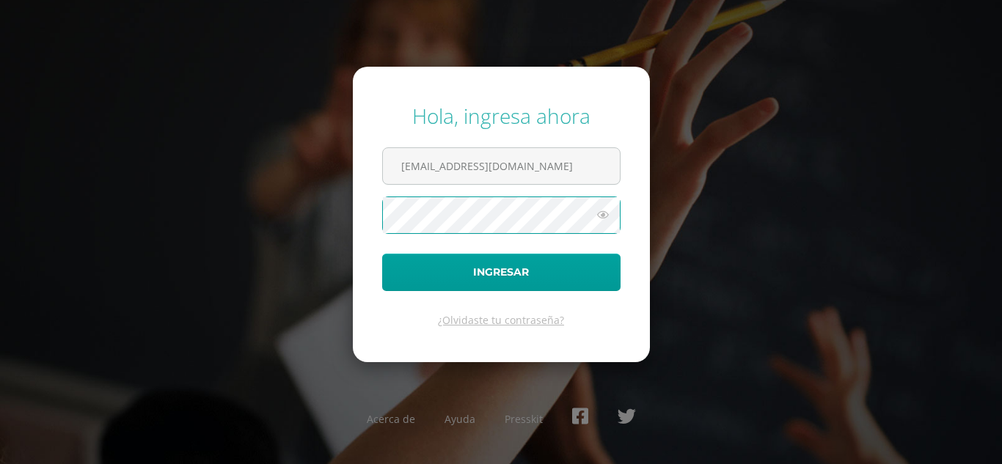 Image resolution: width=1002 pixels, height=464 pixels. I want to click on a: Ayuda, so click(460, 419).